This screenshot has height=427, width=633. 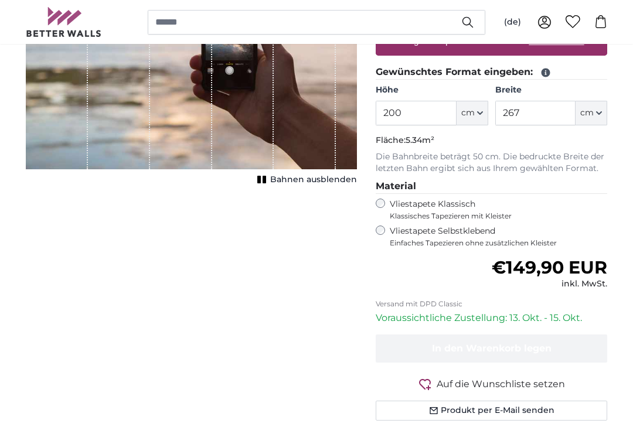 I want to click on label: Breite, so click(x=551, y=91).